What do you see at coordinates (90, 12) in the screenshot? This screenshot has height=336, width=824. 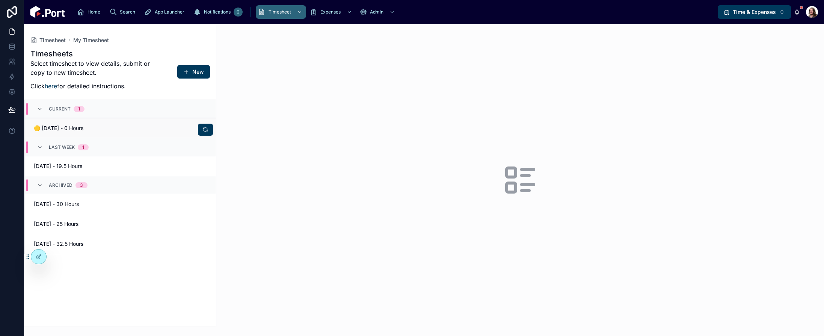 I see `a: Home` at bounding box center [90, 12].